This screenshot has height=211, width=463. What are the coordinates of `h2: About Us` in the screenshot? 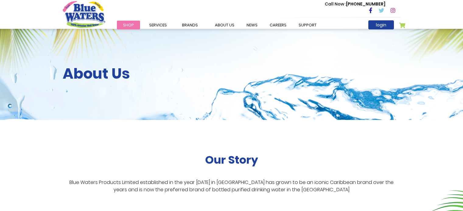 It's located at (231, 74).